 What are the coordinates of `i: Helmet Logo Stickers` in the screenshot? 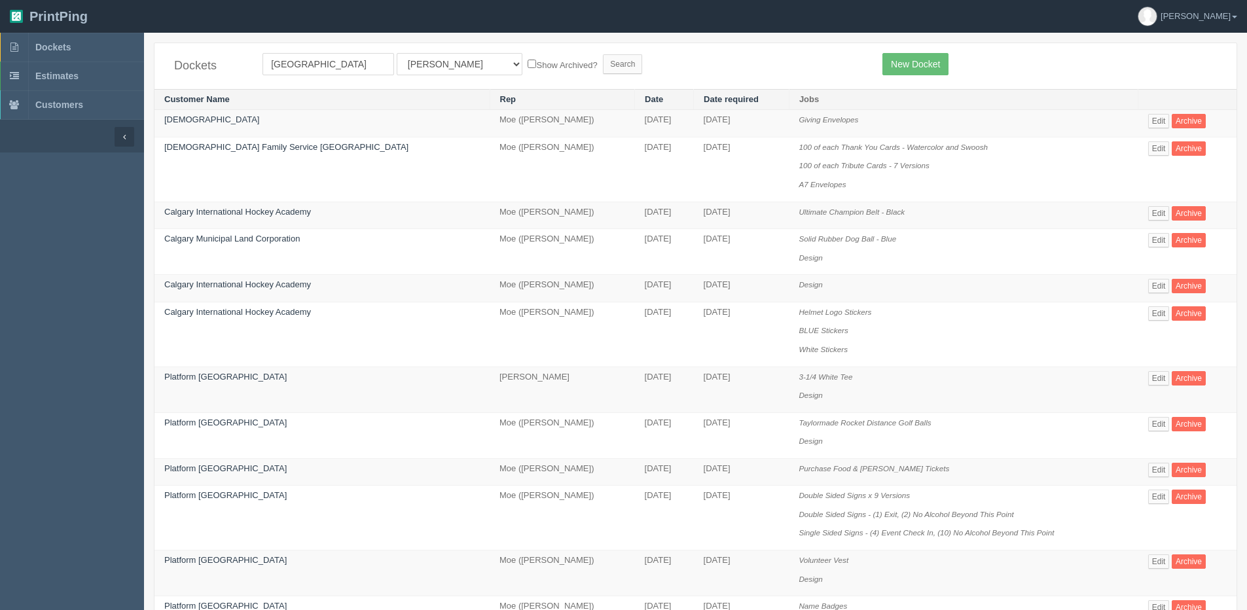 It's located at (834, 312).